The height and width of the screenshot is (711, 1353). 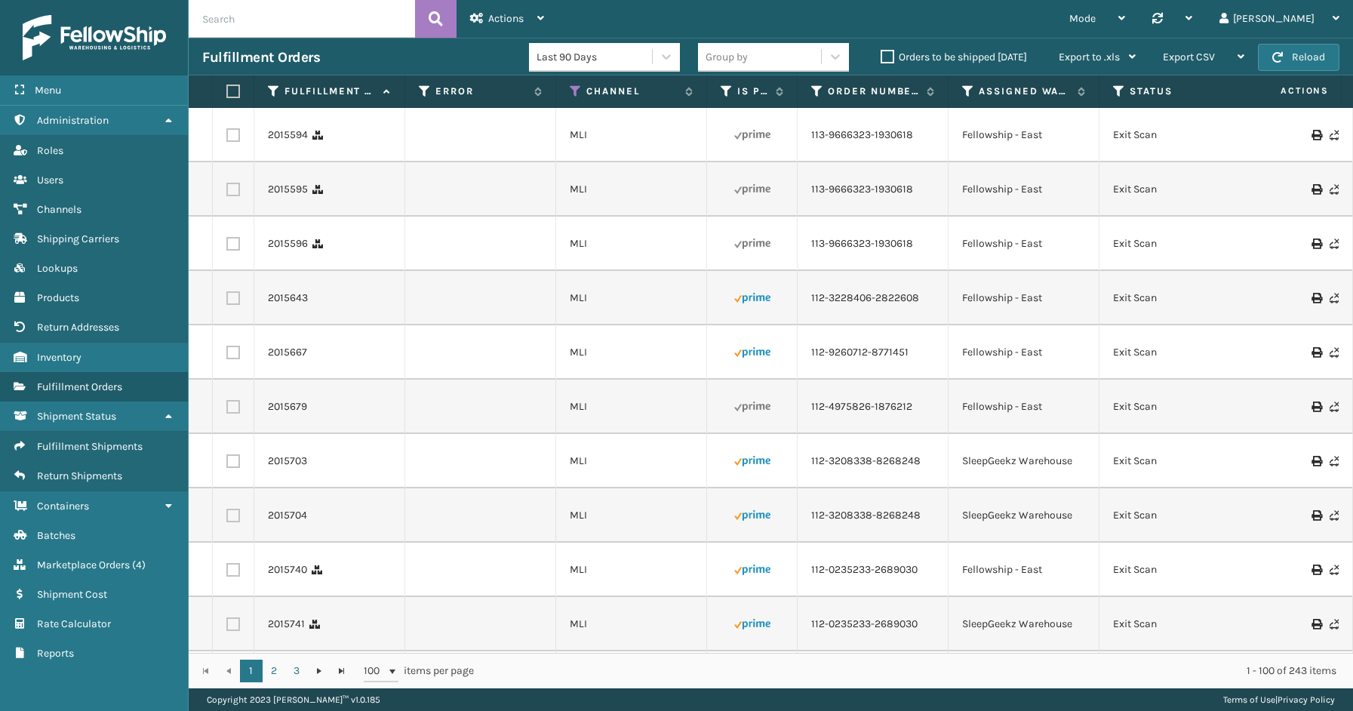 I want to click on span: Administration, so click(x=72, y=120).